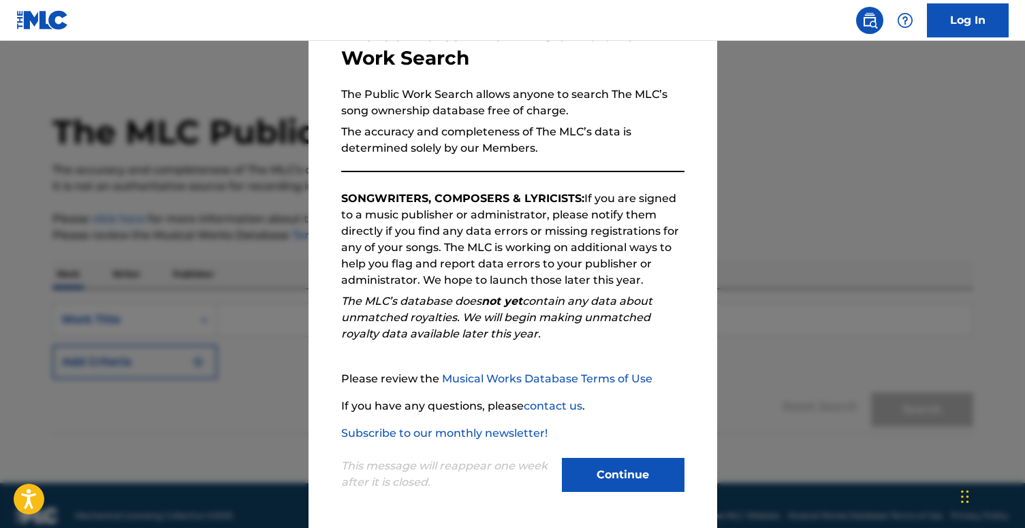 The width and height of the screenshot is (1025, 528). Describe the element at coordinates (968, 20) in the screenshot. I see `a: Log In` at that location.